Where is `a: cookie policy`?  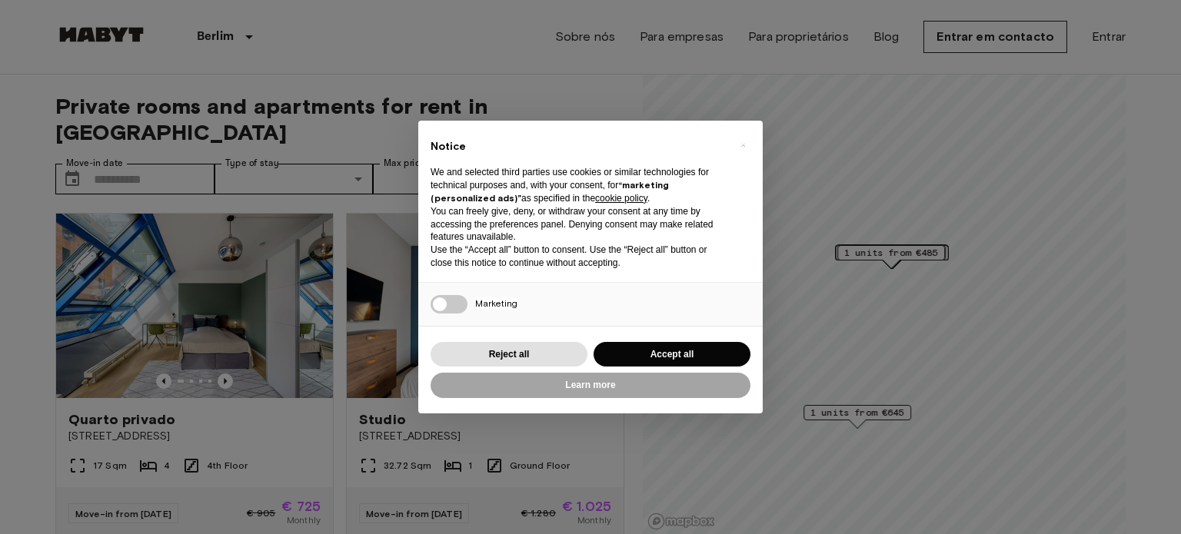
a: cookie policy is located at coordinates (621, 198).